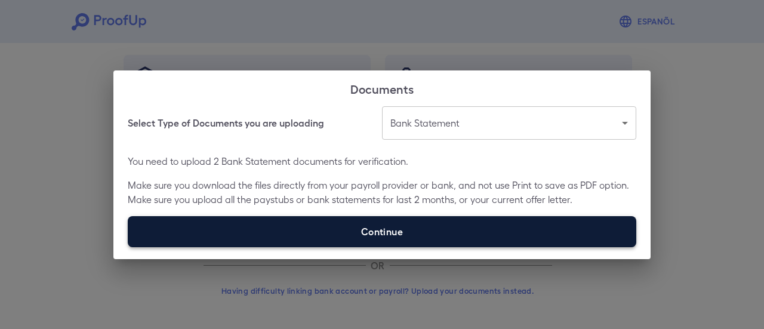 This screenshot has height=329, width=764. What do you see at coordinates (382, 161) in the screenshot?
I see `p: You need to upload 2 Bank Statement documents for verification.` at bounding box center [382, 161].